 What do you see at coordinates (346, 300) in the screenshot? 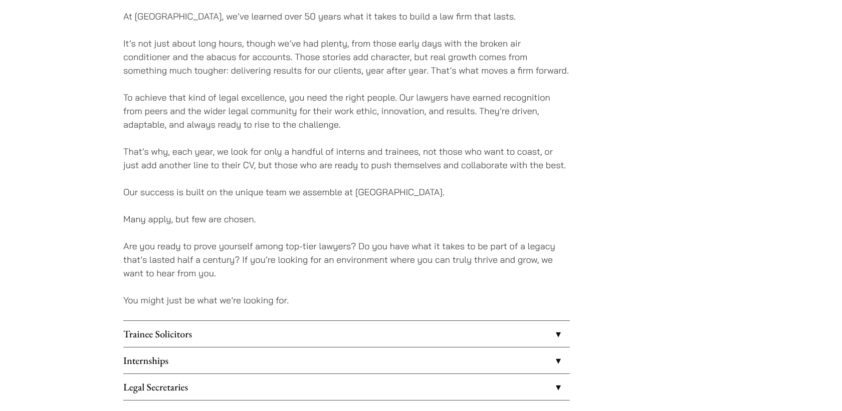
I see `p: You might just be what we’re looking for.` at bounding box center [346, 300].